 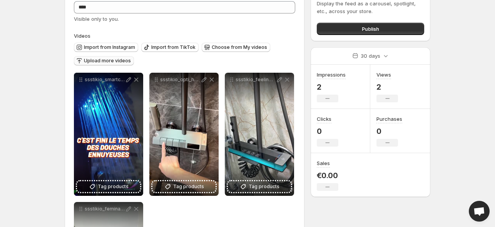 I want to click on div: ssstikio_opti_home_1759003343740Tag products, so click(x=184, y=134).